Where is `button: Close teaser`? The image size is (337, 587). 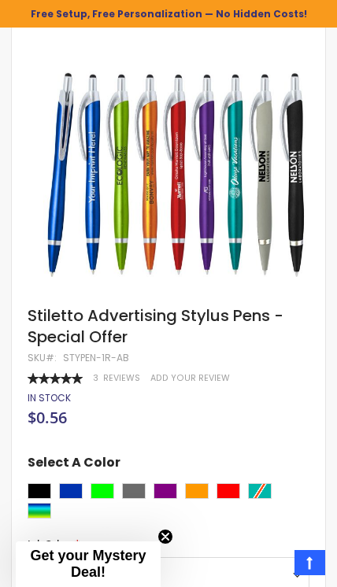 button: Close teaser is located at coordinates (165, 536).